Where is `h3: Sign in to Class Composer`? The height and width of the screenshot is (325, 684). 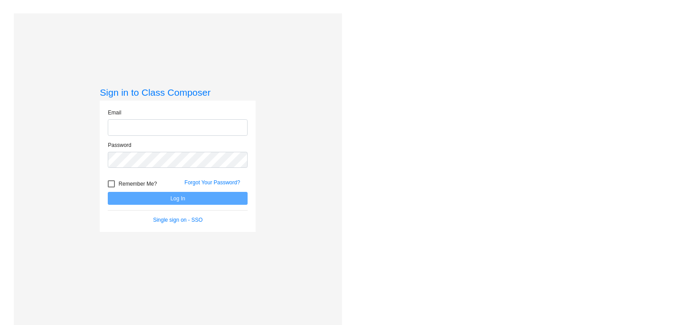
h3: Sign in to Class Composer is located at coordinates (178, 92).